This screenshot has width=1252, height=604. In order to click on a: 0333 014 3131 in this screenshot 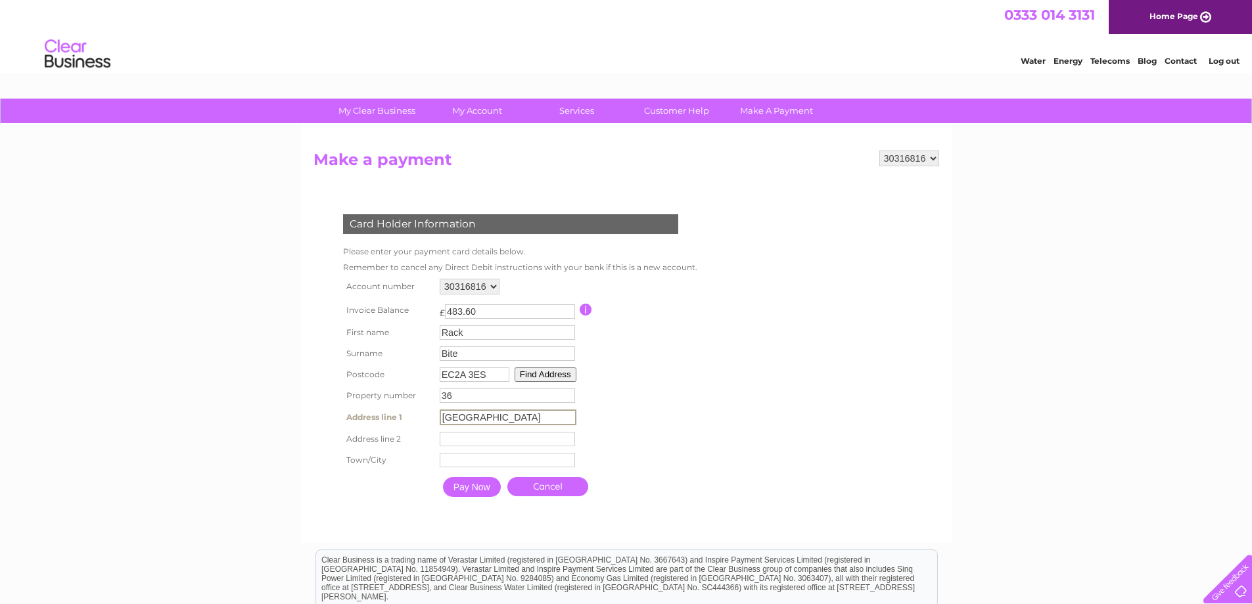, I will do `click(1050, 14)`.